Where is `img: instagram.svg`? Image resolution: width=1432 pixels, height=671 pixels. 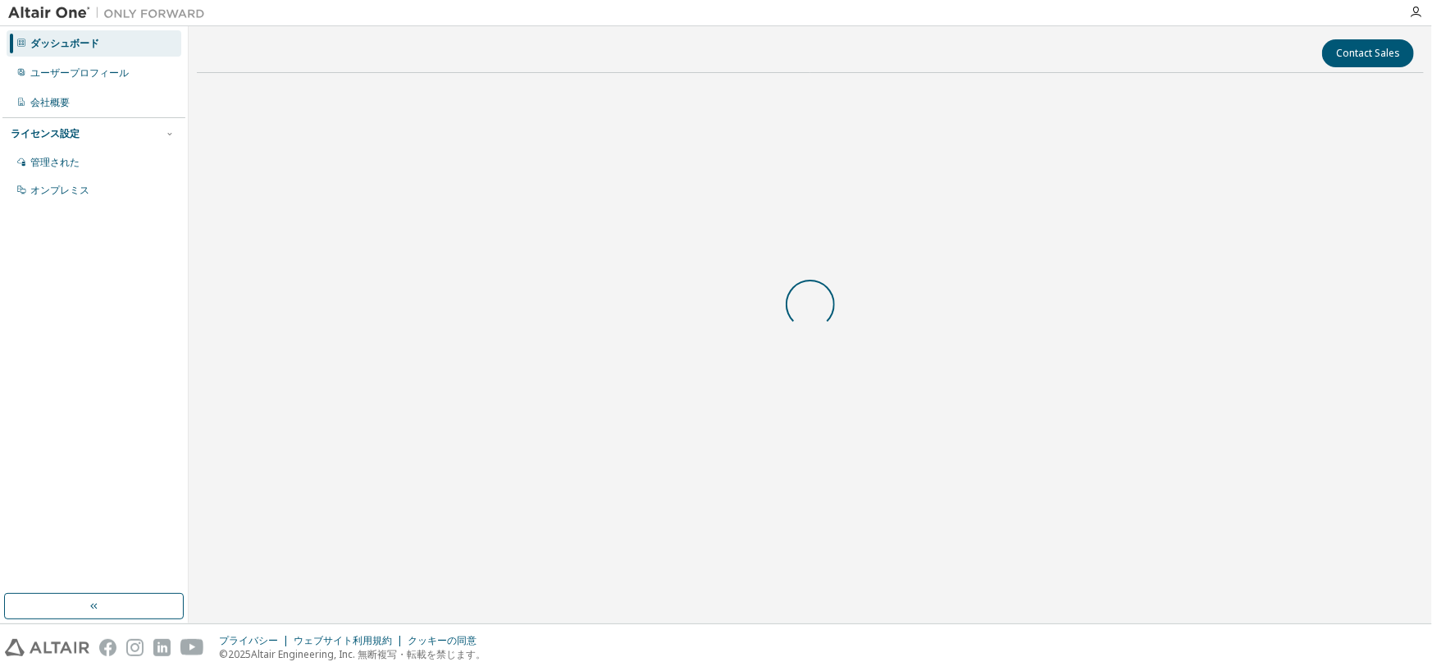
img: instagram.svg is located at coordinates (134, 647).